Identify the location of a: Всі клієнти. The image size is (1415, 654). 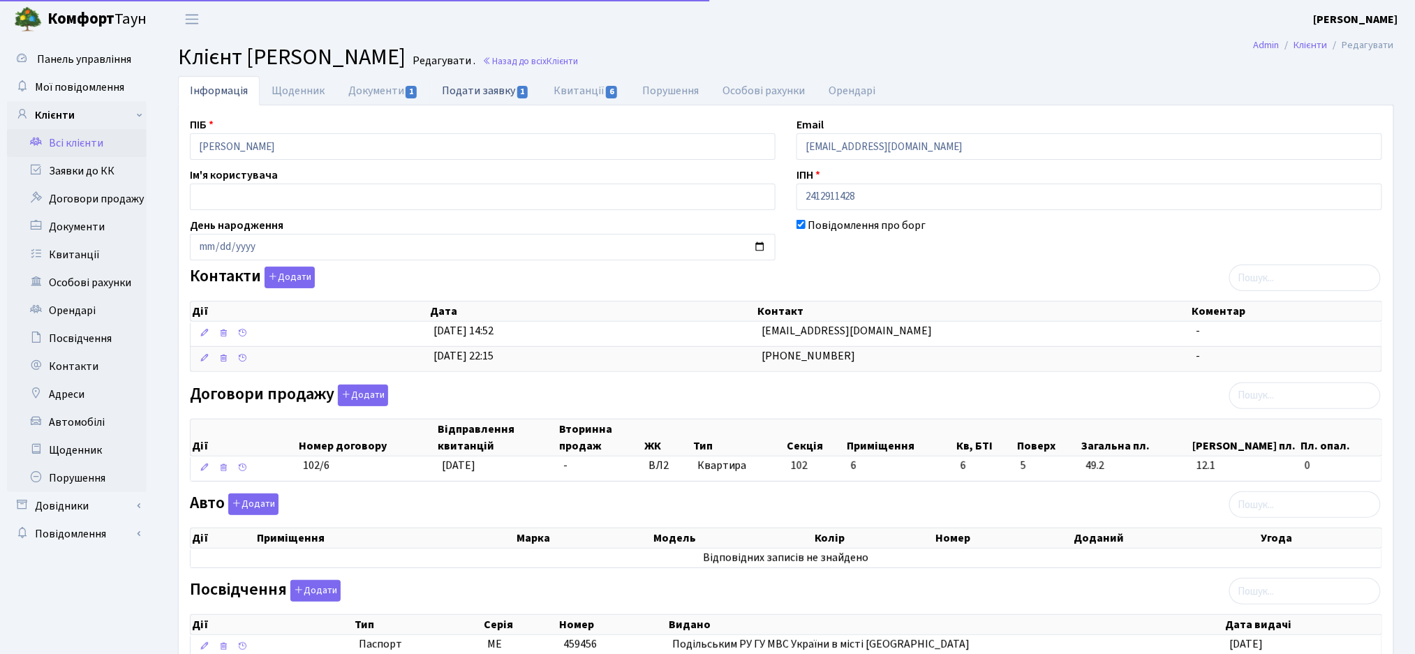
(77, 143).